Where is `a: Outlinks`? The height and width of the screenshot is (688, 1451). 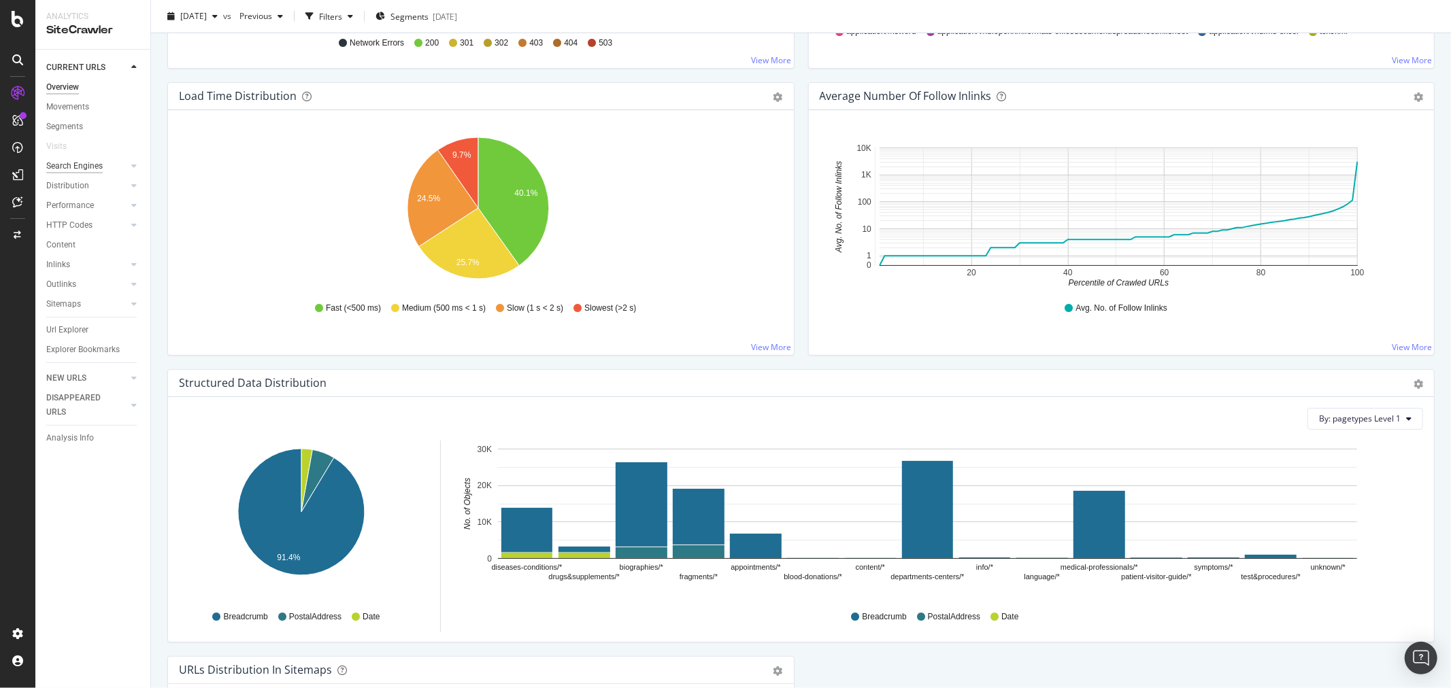 a: Outlinks is located at coordinates (86, 284).